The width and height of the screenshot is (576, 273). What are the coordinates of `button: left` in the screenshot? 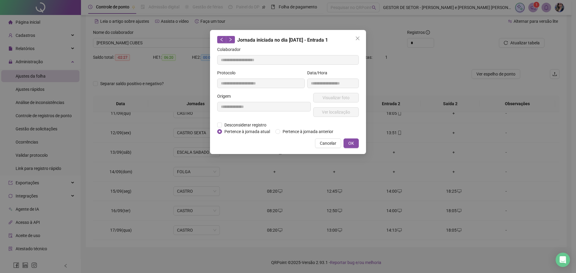 It's located at (222, 40).